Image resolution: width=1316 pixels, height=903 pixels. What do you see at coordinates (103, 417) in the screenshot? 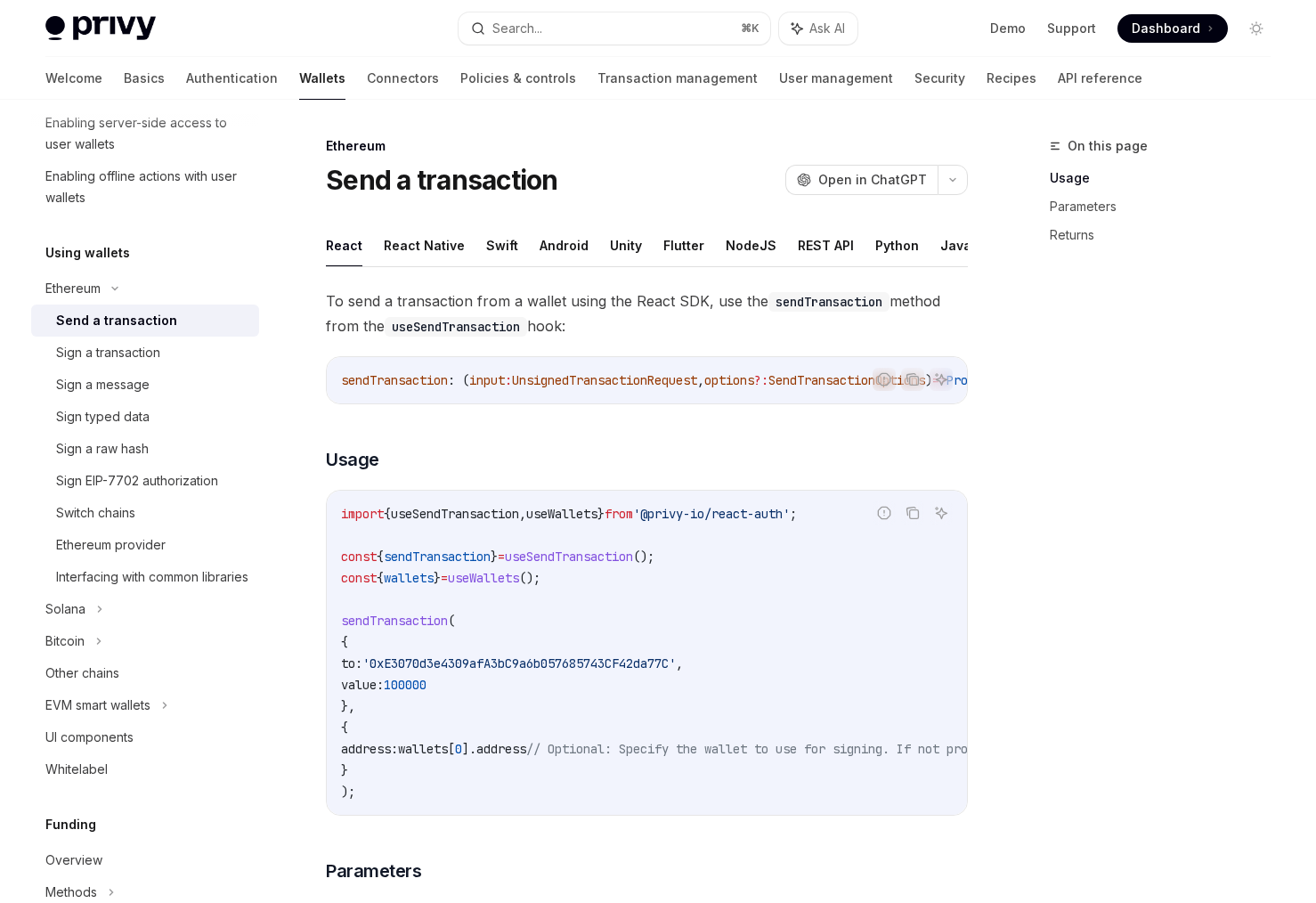
I see `div: Sign typed data` at bounding box center [103, 417].